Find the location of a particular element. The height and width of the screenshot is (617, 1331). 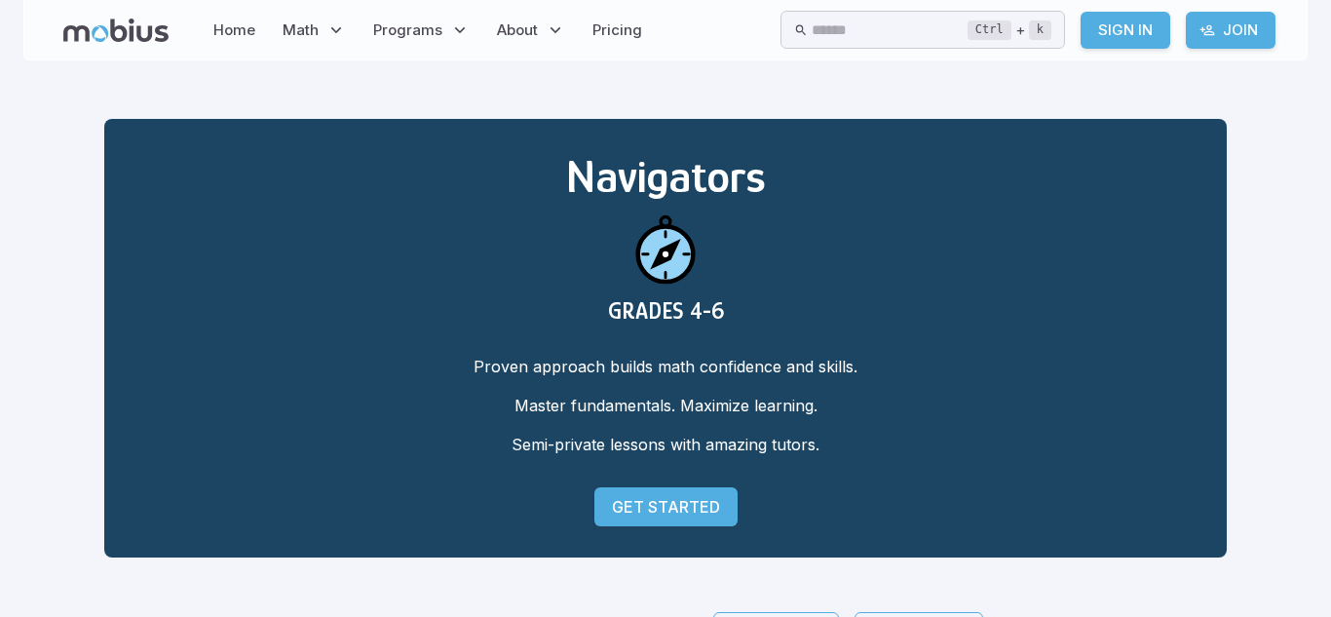

a: Get Started is located at coordinates (665, 507).